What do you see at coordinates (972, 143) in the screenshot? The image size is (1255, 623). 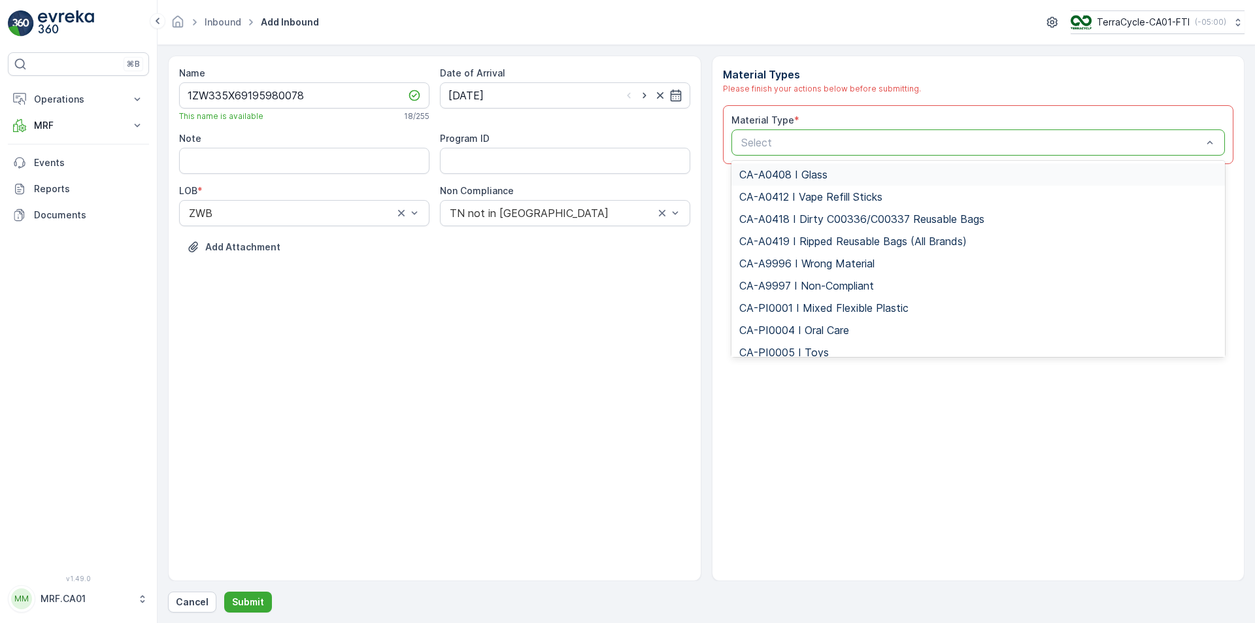 I see `p: Select` at bounding box center [972, 143].